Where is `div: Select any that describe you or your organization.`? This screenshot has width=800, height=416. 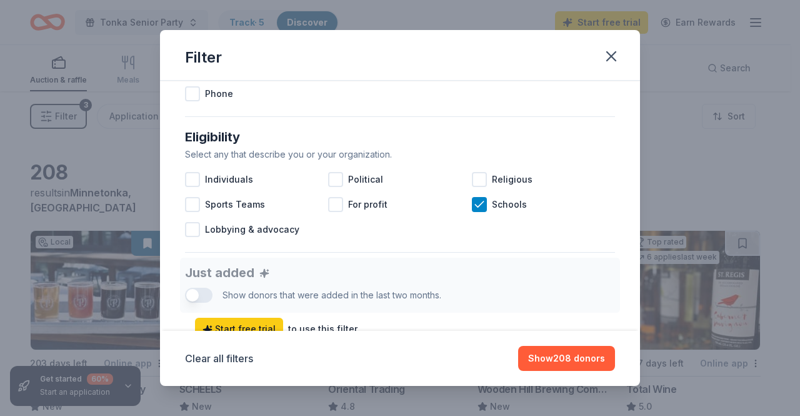 div: Select any that describe you or your organization. is located at coordinates (400, 154).